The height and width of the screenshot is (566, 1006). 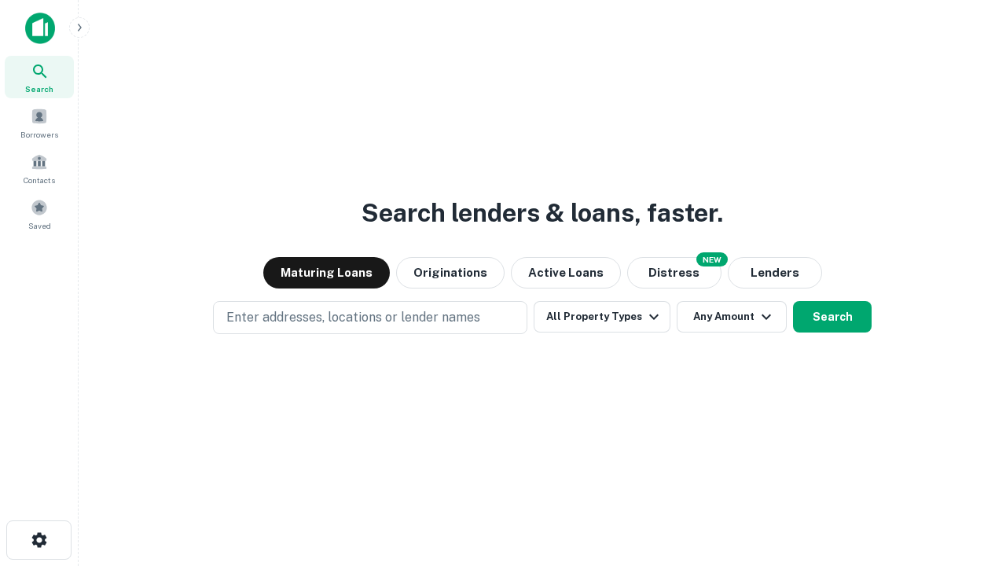 I want to click on span: Borrowers, so click(x=39, y=134).